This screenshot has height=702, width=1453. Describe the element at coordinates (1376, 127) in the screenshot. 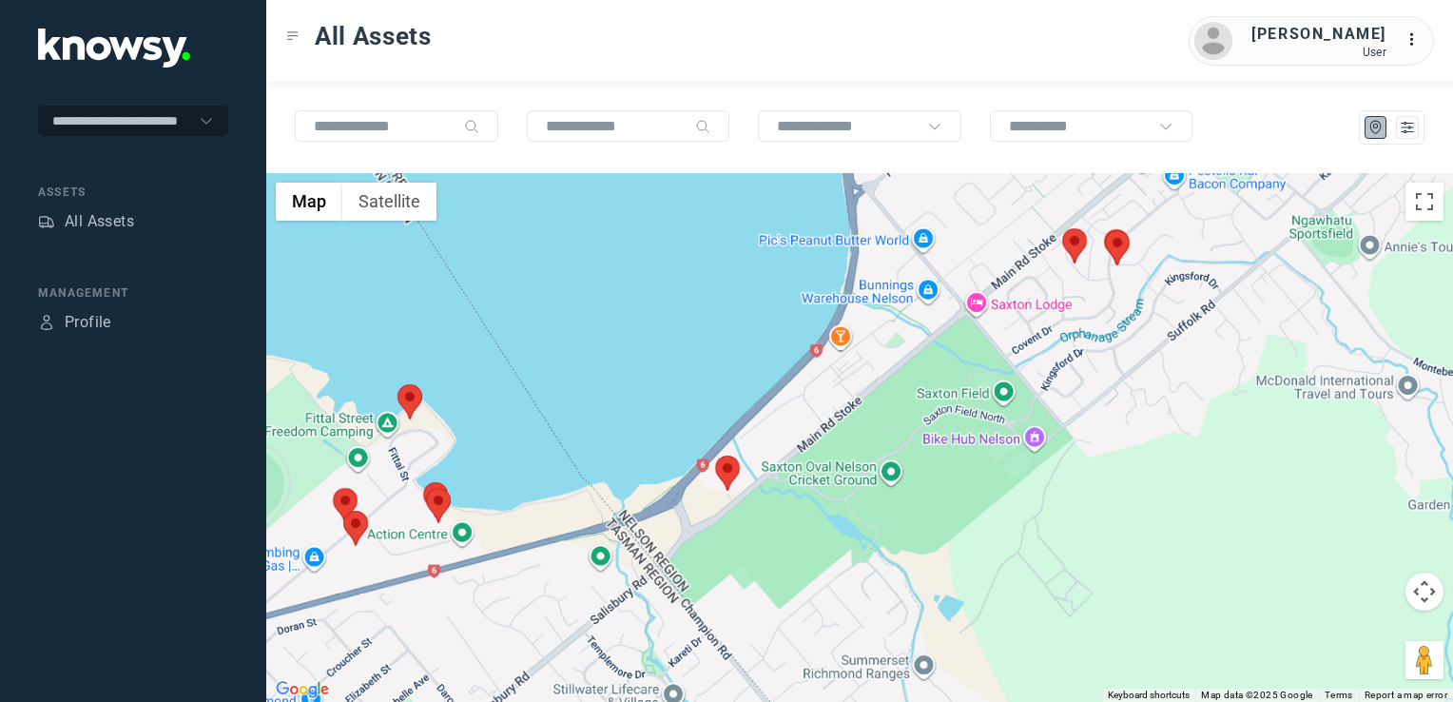

I see `div: Map` at that location.